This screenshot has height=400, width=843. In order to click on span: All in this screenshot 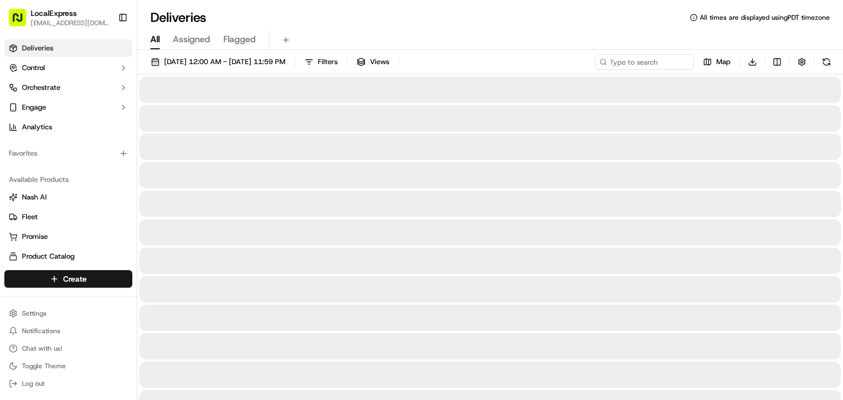, I will do `click(155, 39)`.